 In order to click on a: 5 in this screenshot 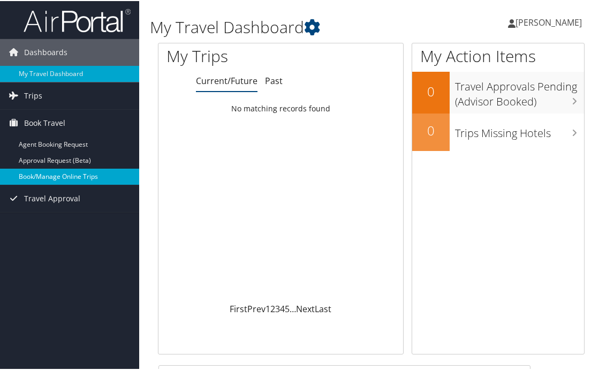, I will do `click(287, 308)`.